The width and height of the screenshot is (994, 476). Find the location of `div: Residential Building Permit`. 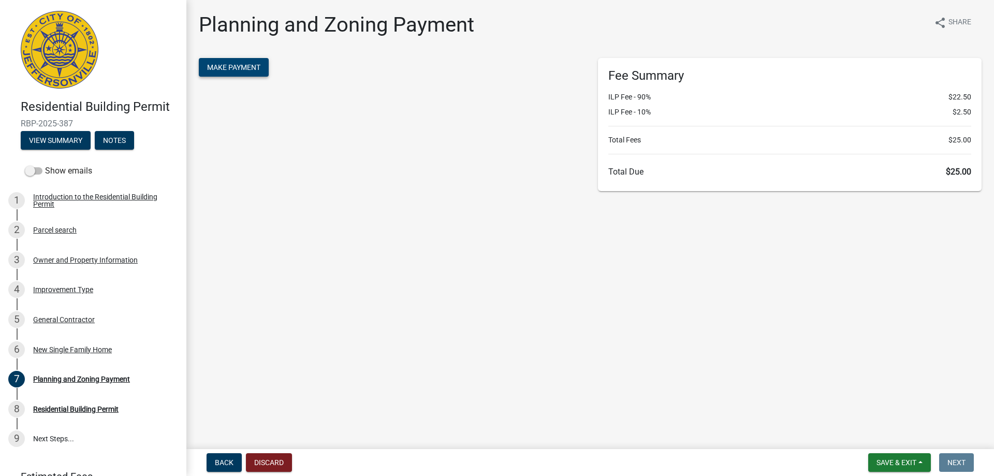

div: Residential Building Permit is located at coordinates (76, 409).